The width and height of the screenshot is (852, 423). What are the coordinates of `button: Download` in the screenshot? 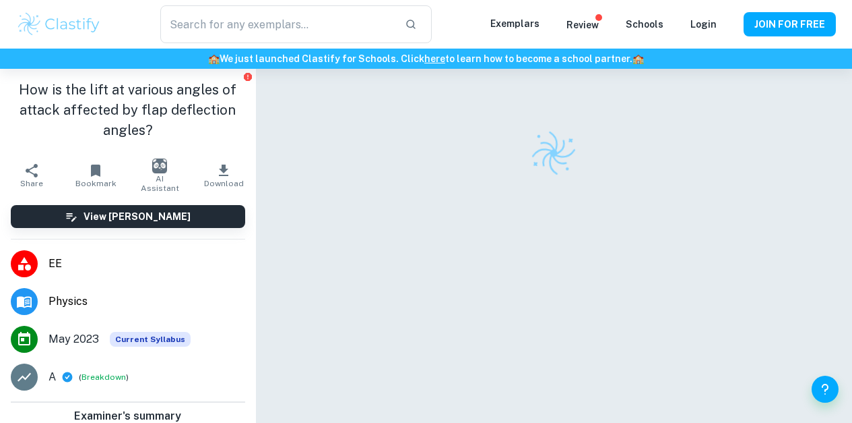 It's located at (224, 175).